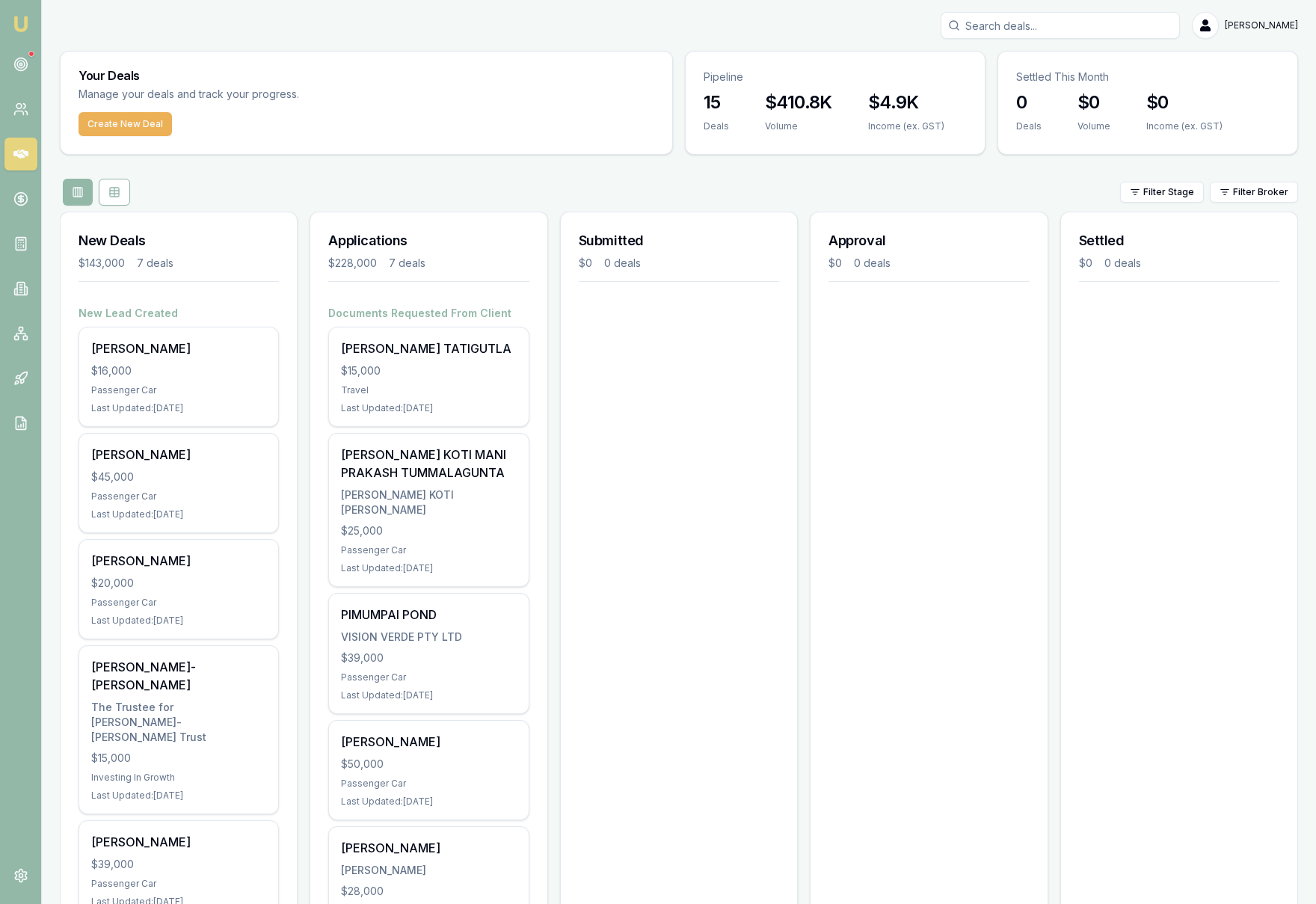 The width and height of the screenshot is (1316, 904). Describe the element at coordinates (125, 124) in the screenshot. I see `a: Create New Deal` at that location.